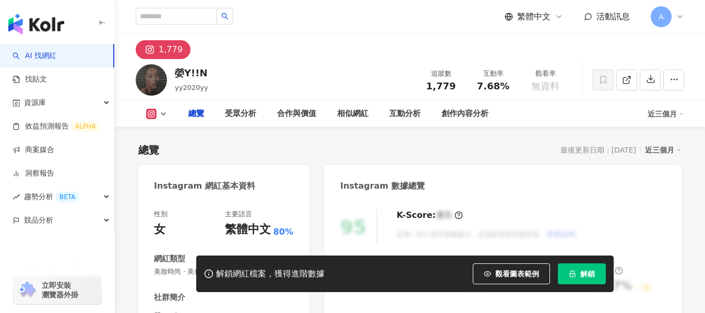 Image resolution: width=705 pixels, height=313 pixels. Describe the element at coordinates (171, 50) in the screenshot. I see `div: 1,779` at that location.